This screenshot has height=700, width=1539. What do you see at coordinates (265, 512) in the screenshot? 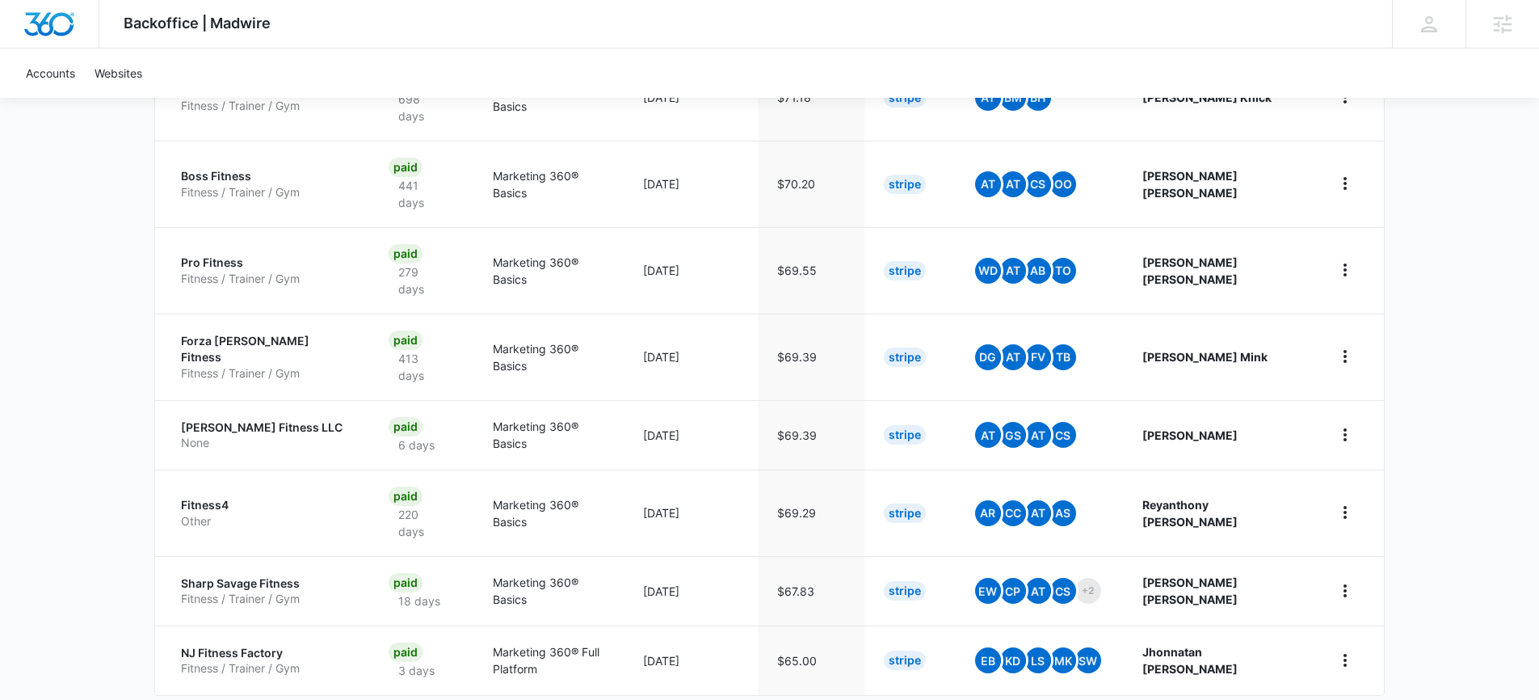
I see `a: Fitness4Other` at bounding box center [265, 512].